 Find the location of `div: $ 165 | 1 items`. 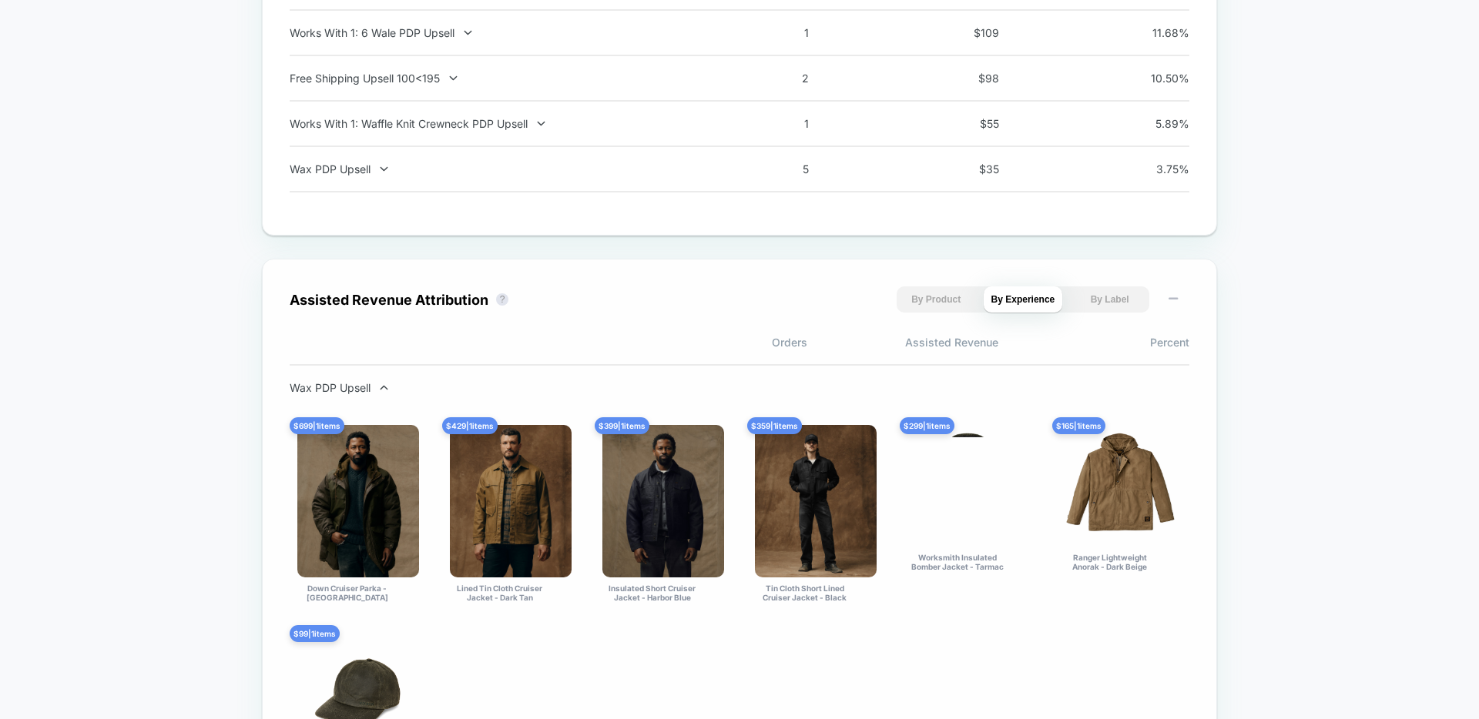

div: $ 165 | 1 items is located at coordinates (1078, 426).